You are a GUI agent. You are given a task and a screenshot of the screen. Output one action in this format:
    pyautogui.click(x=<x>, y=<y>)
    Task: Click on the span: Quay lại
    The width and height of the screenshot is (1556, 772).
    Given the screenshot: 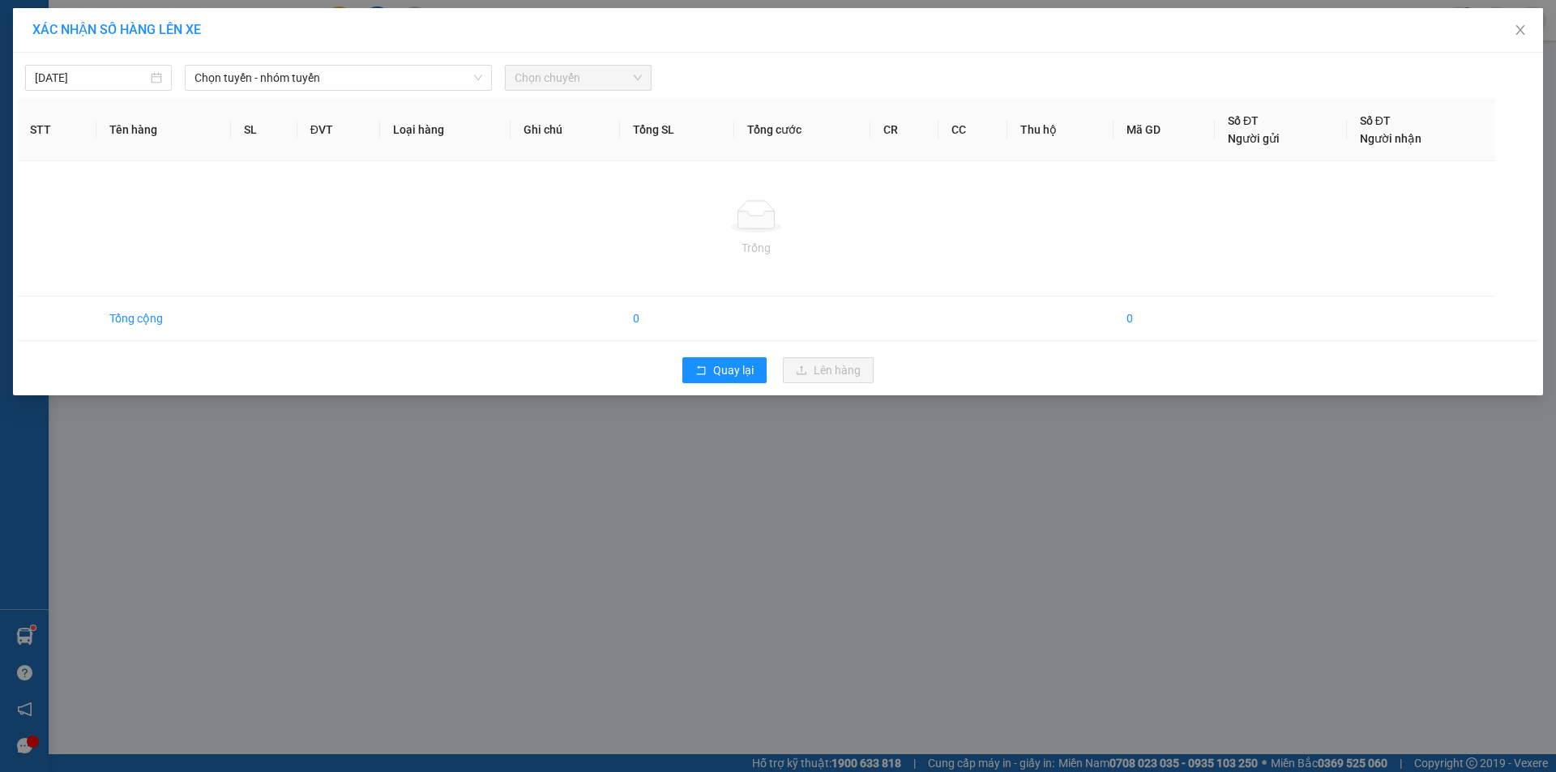 What is the action you would take?
    pyautogui.click(x=733, y=370)
    